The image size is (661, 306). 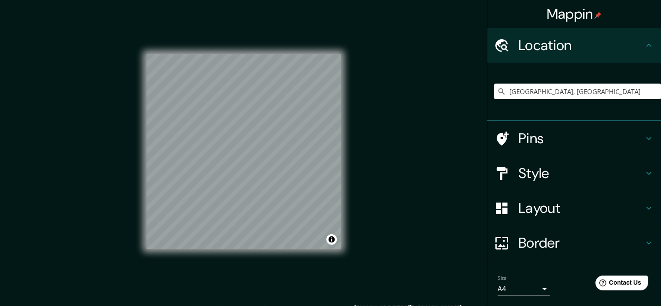 What do you see at coordinates (502, 278) in the screenshot?
I see `label: Size` at bounding box center [502, 278].